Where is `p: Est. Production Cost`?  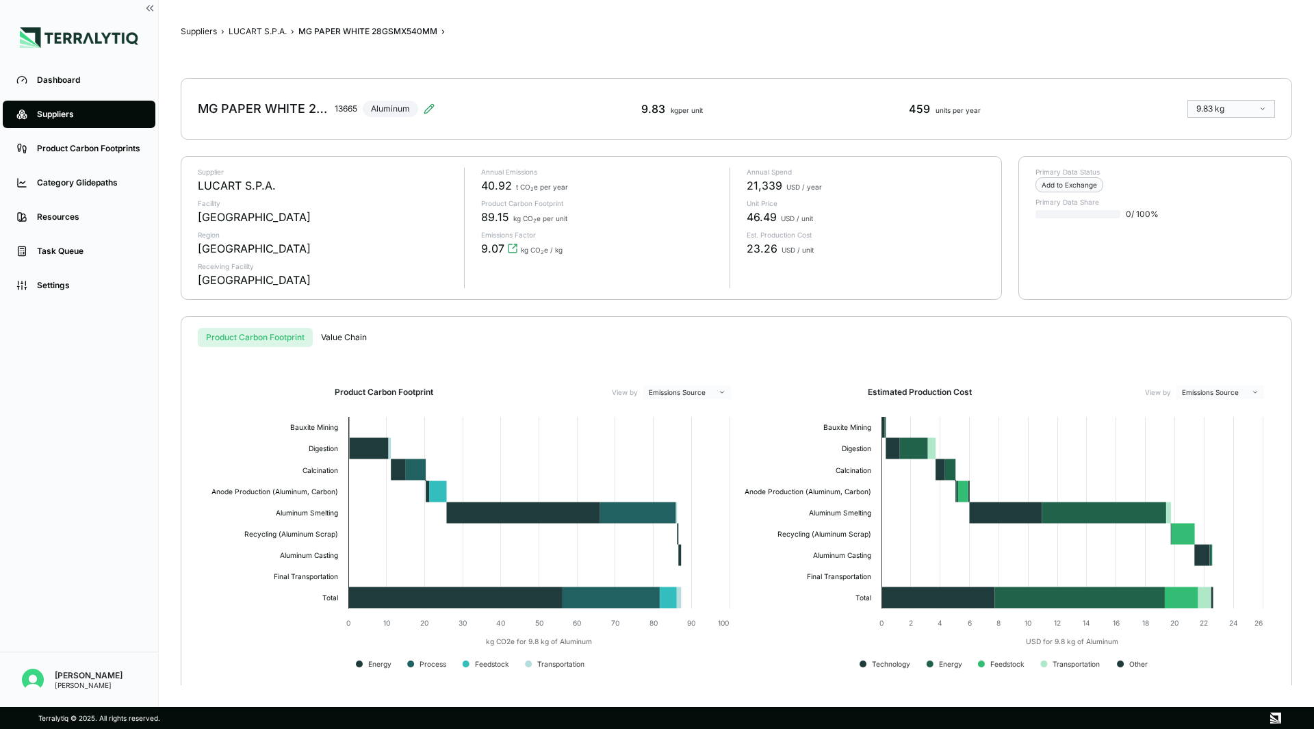
p: Est. Production Cost is located at coordinates (866, 235).